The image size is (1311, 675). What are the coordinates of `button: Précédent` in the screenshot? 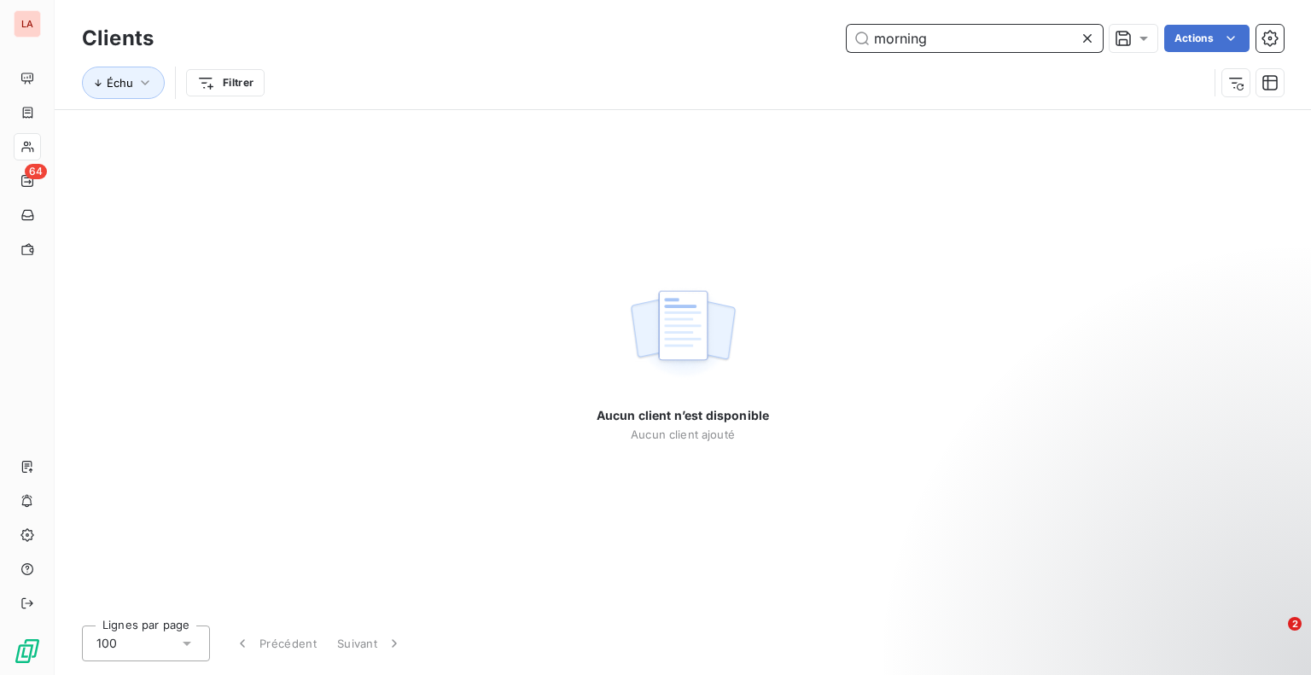 It's located at (275, 643).